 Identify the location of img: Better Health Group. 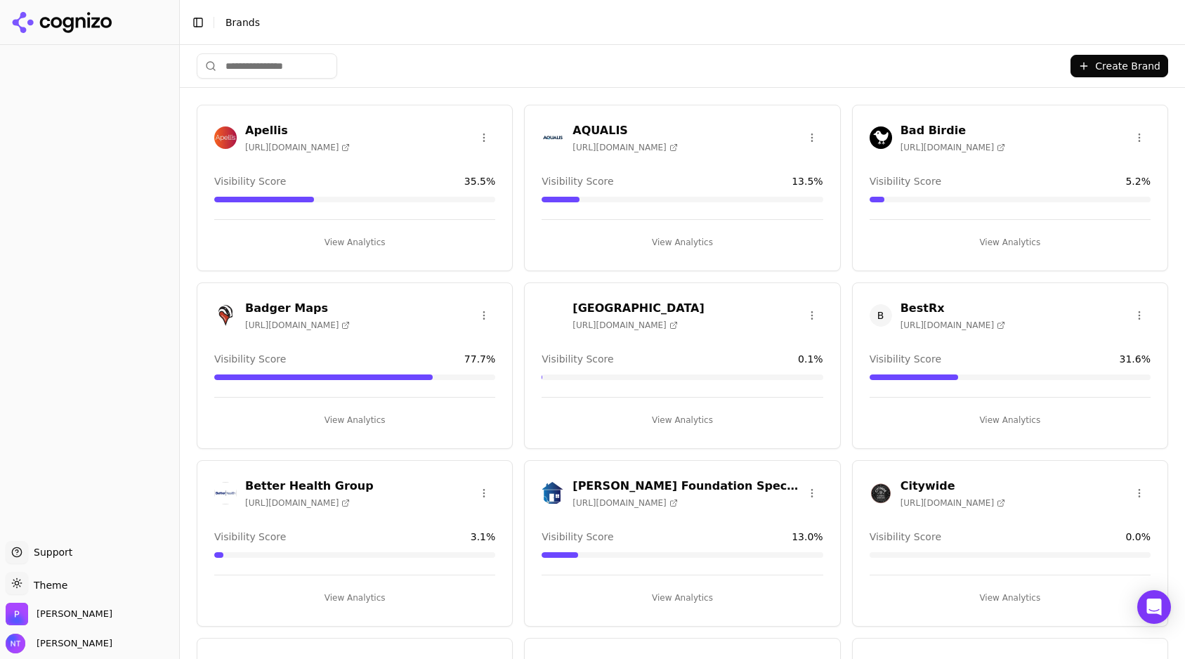
(226, 493).